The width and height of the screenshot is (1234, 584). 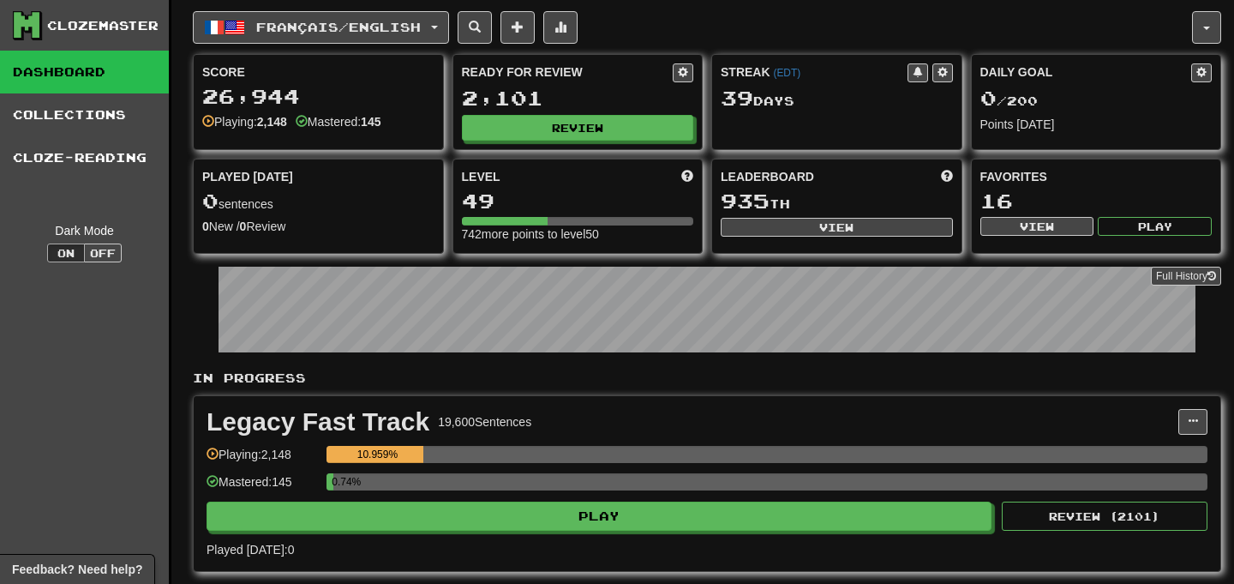 What do you see at coordinates (103, 26) in the screenshot?
I see `div: Clozemaster` at bounding box center [103, 26].